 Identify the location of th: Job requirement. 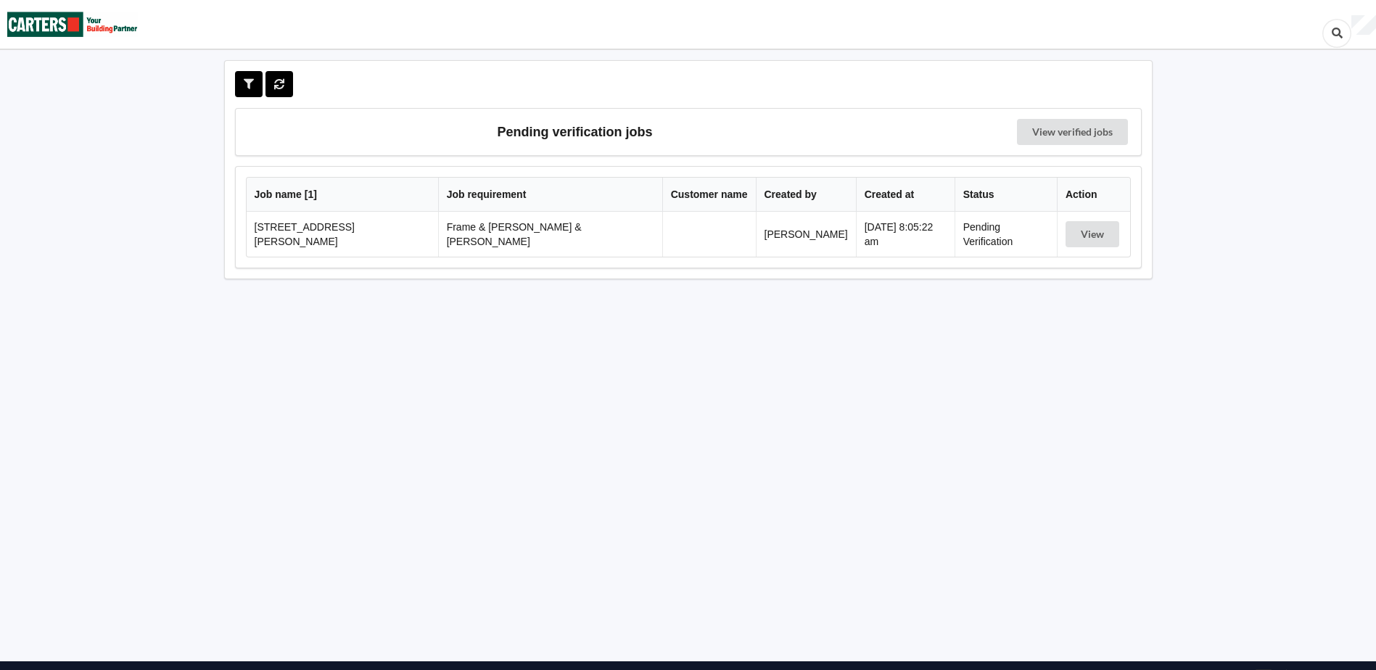
(550, 194).